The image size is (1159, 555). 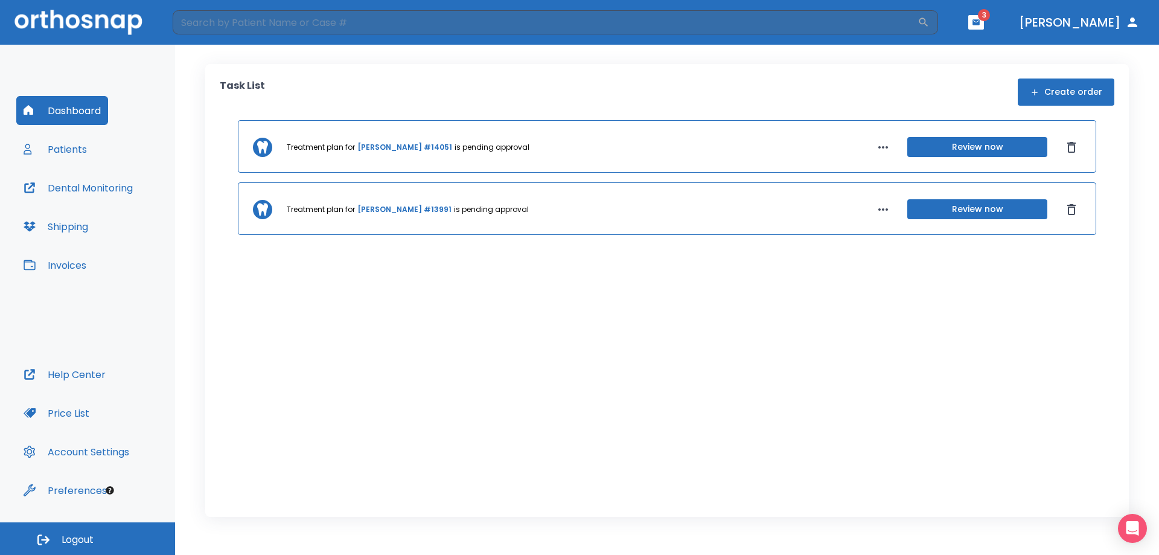 I want to click on button: Create order, so click(x=1066, y=92).